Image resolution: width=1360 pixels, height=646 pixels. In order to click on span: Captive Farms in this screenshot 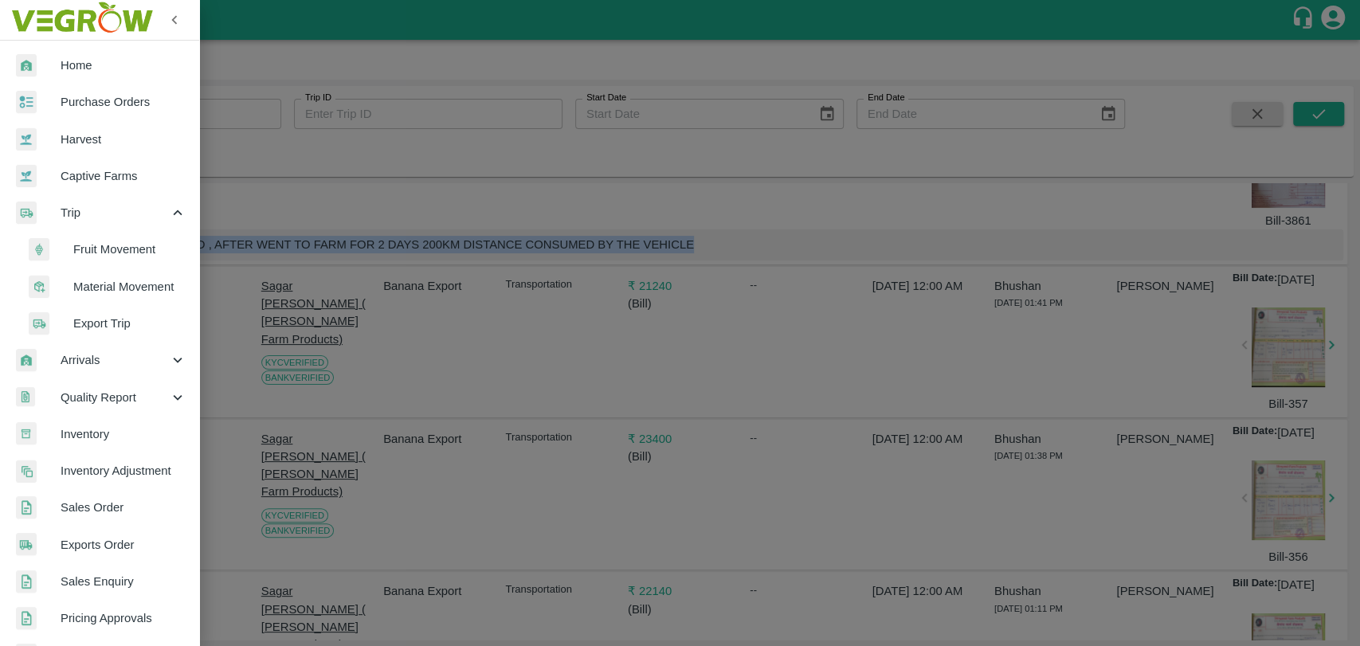, I will do `click(124, 176)`.